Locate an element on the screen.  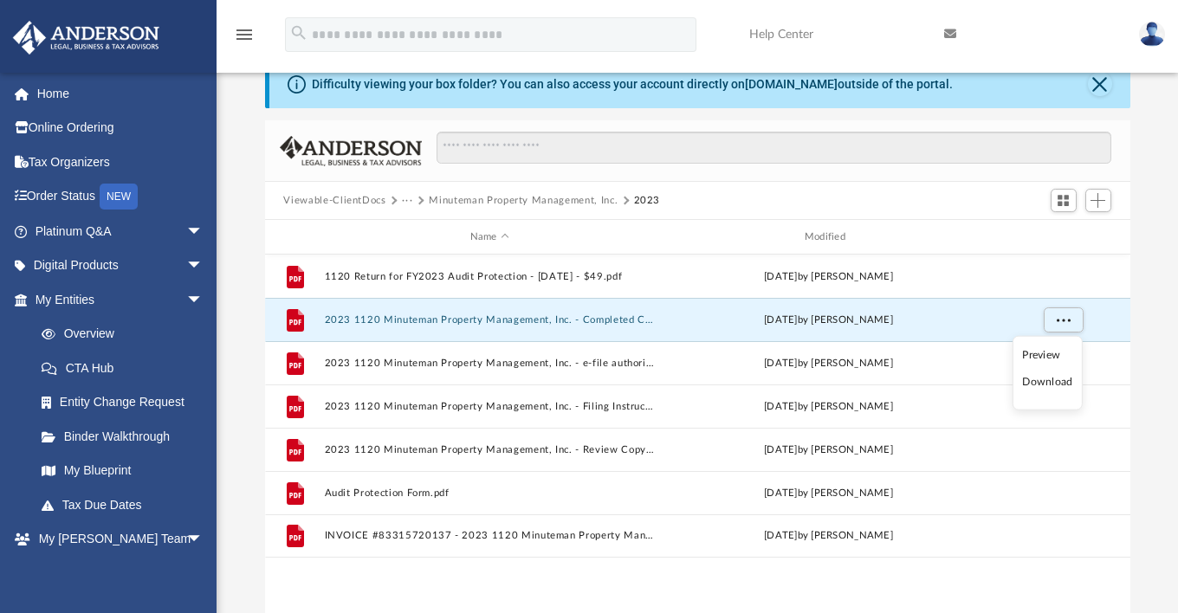
button: INVOICE #83315720137 - 2023 1120 Minuteman Property Management, Inc..pdf is located at coordinates (489, 535).